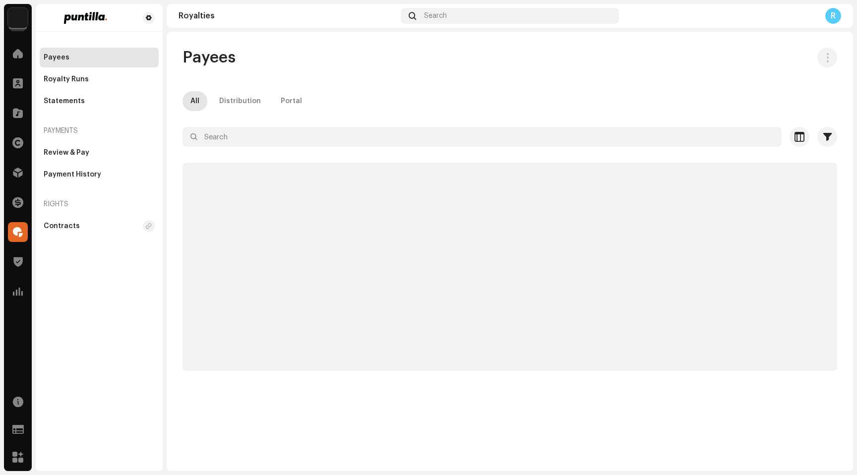 The height and width of the screenshot is (475, 857). I want to click on span: Payees, so click(209, 58).